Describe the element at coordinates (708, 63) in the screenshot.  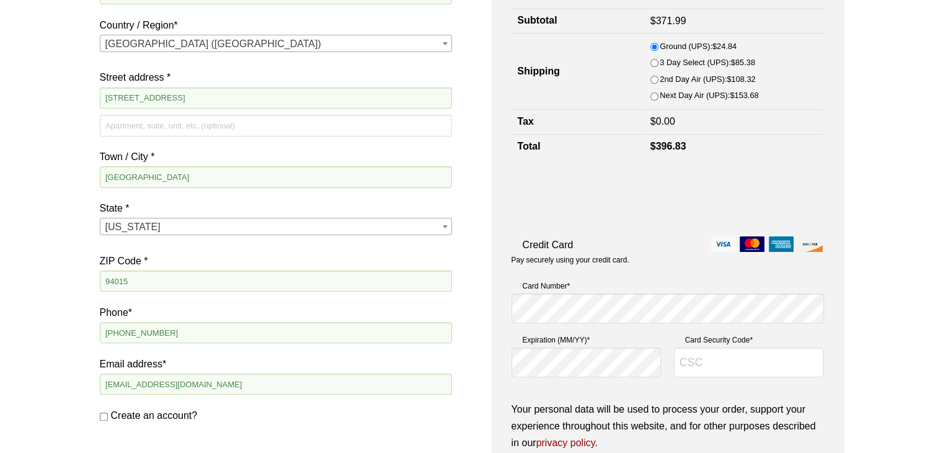
I see `label: 3 Day Select (UPS):` at that location.